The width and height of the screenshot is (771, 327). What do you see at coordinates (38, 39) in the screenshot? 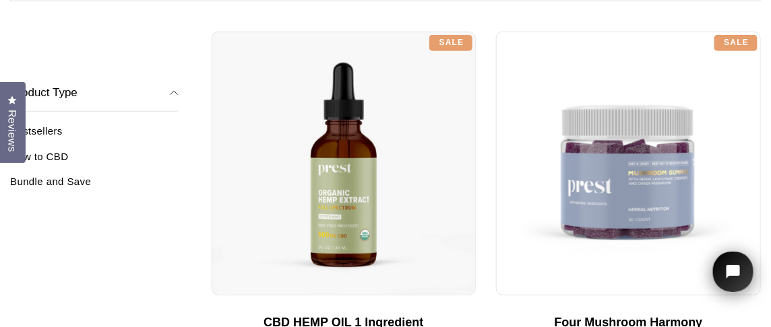
I see `button: Open chat widget` at bounding box center [38, 39].